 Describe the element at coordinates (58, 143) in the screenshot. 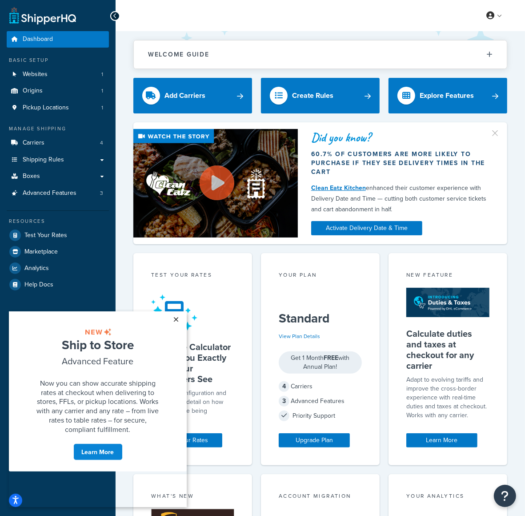

I see `a: Carriers4` at that location.